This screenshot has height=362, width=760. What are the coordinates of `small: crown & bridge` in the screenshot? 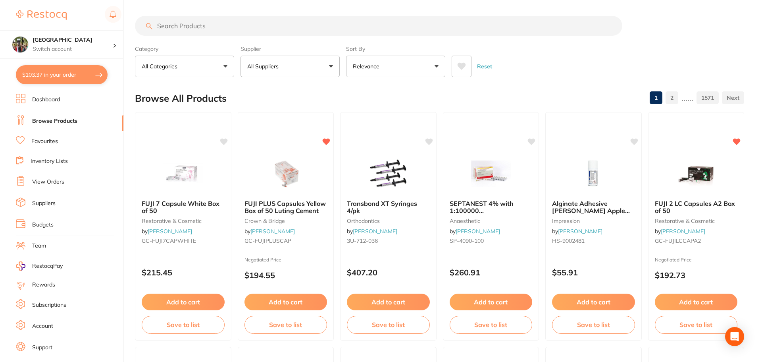 It's located at (286, 221).